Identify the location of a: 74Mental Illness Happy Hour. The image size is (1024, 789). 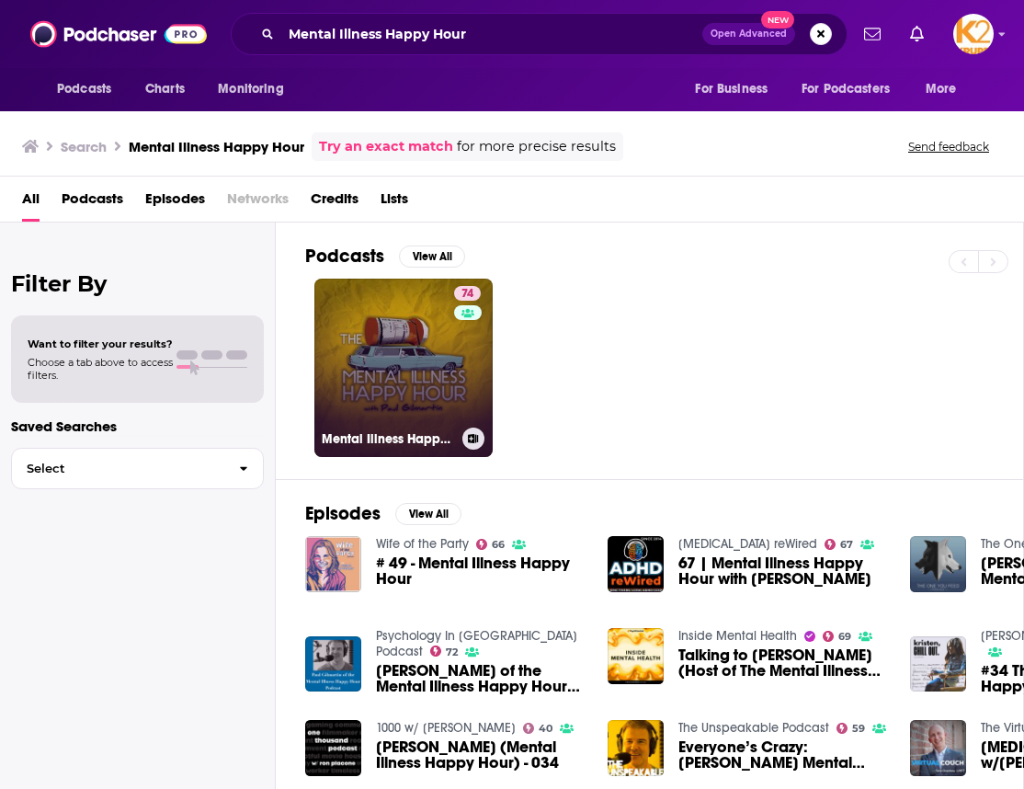
(404, 368).